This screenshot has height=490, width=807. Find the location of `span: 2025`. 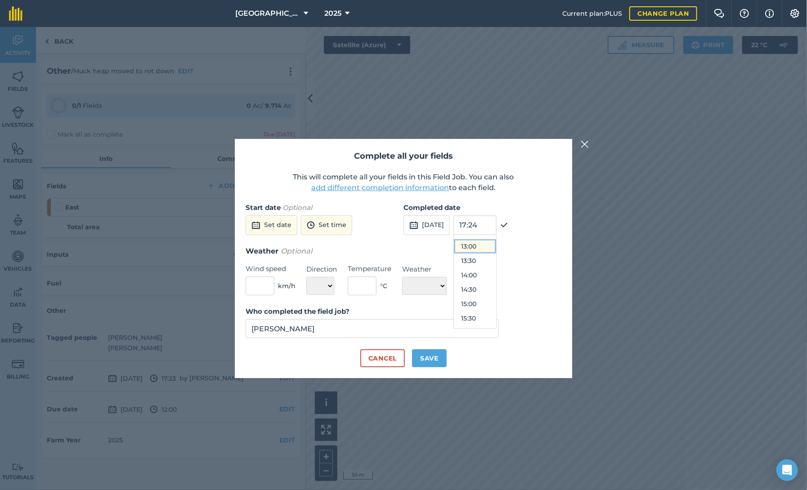

span: 2025 is located at coordinates (333, 13).